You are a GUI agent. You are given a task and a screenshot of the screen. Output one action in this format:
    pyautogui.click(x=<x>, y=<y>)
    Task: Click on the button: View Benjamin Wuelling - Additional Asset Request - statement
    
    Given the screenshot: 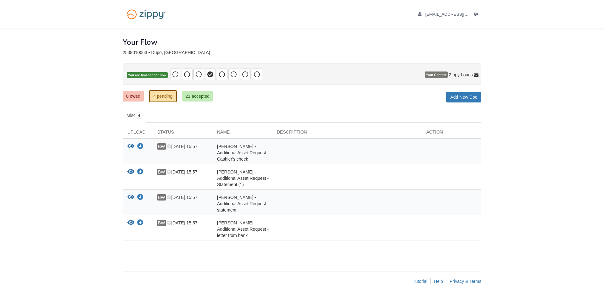 What is the action you would take?
    pyautogui.click(x=131, y=198)
    